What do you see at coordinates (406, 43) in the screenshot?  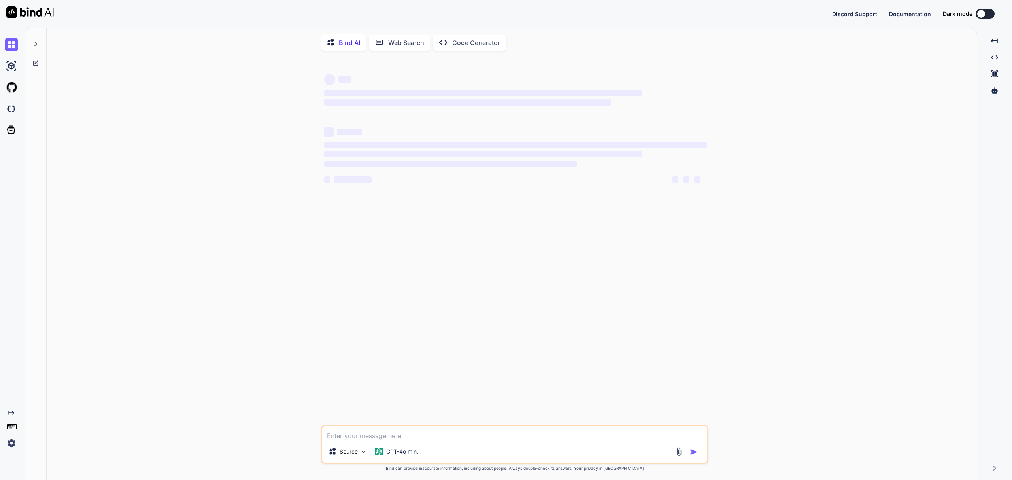 I see `p: Web Search` at bounding box center [406, 43].